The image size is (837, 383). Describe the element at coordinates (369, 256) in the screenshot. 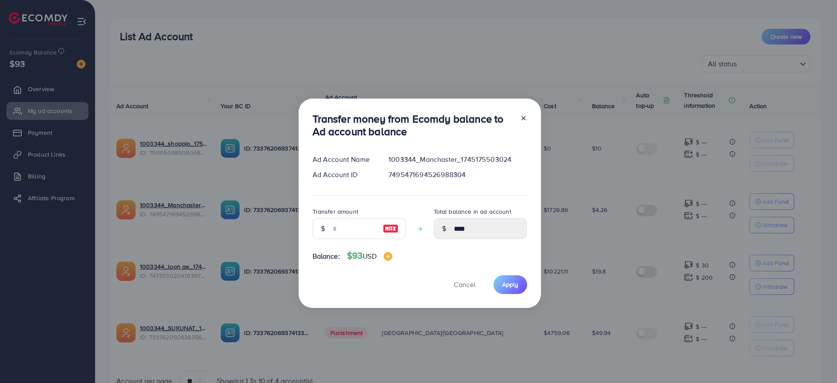

I see `span: USD` at that location.